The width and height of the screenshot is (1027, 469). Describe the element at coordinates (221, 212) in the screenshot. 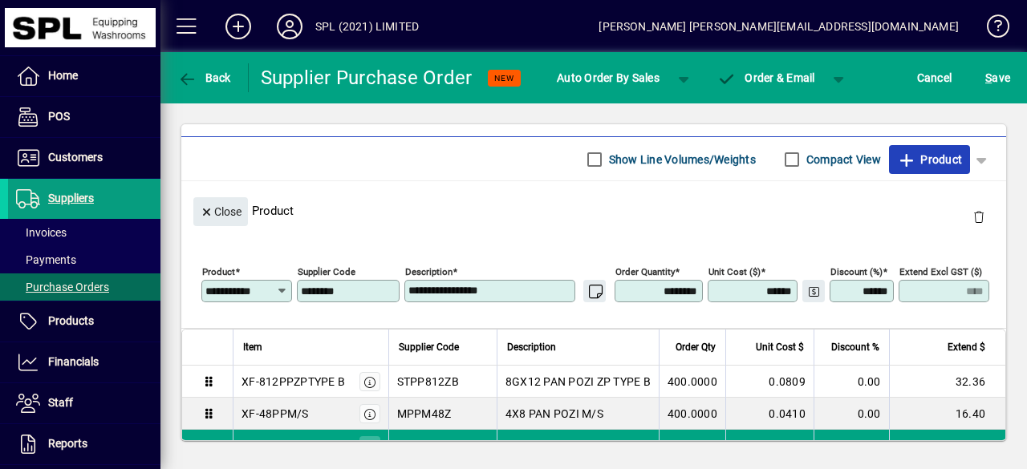

I see `button: Close` at that location.